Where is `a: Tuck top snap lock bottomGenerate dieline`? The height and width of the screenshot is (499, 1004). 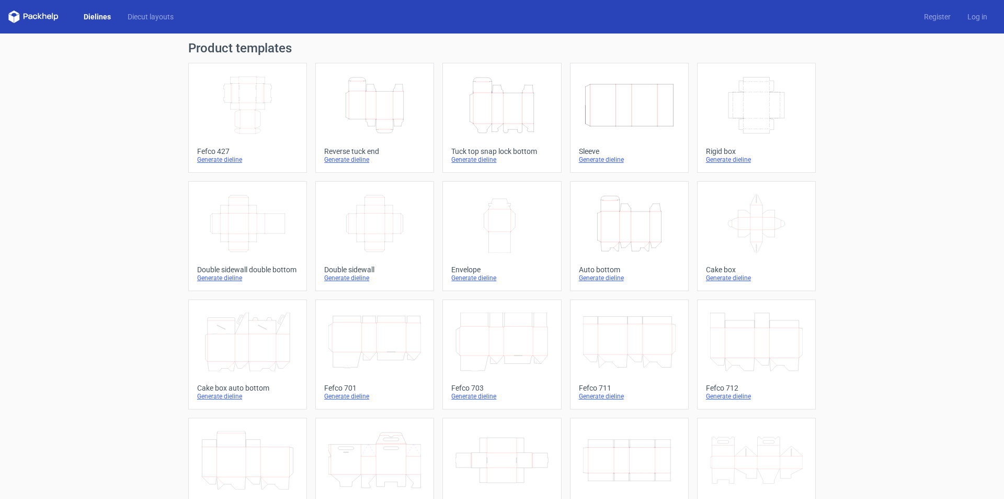 a: Tuck top snap lock bottomGenerate dieline is located at coordinates (502, 118).